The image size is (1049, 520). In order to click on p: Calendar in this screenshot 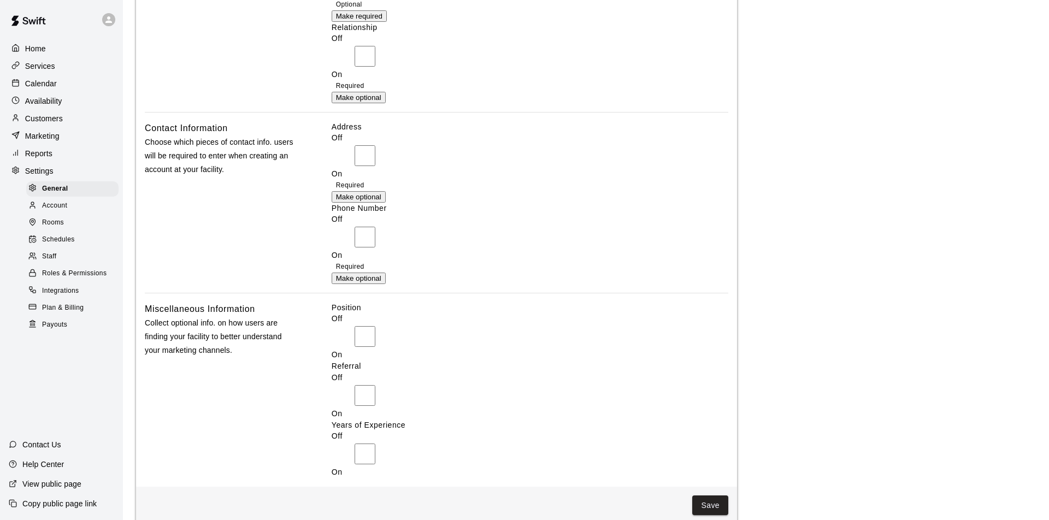, I will do `click(41, 84)`.